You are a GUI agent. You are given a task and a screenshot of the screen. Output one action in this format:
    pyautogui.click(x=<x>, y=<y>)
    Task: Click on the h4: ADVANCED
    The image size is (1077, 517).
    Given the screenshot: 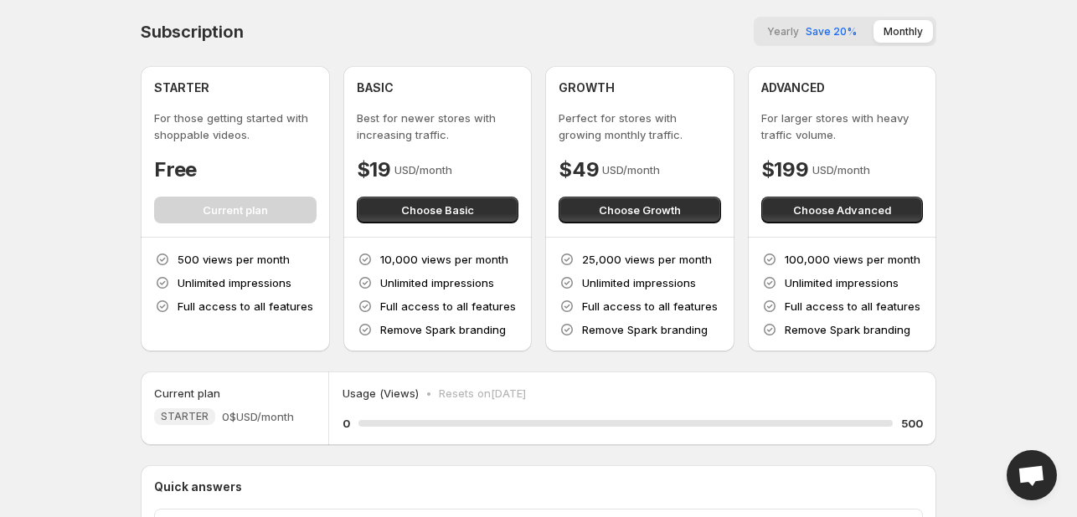 What is the action you would take?
    pyautogui.click(x=793, y=88)
    